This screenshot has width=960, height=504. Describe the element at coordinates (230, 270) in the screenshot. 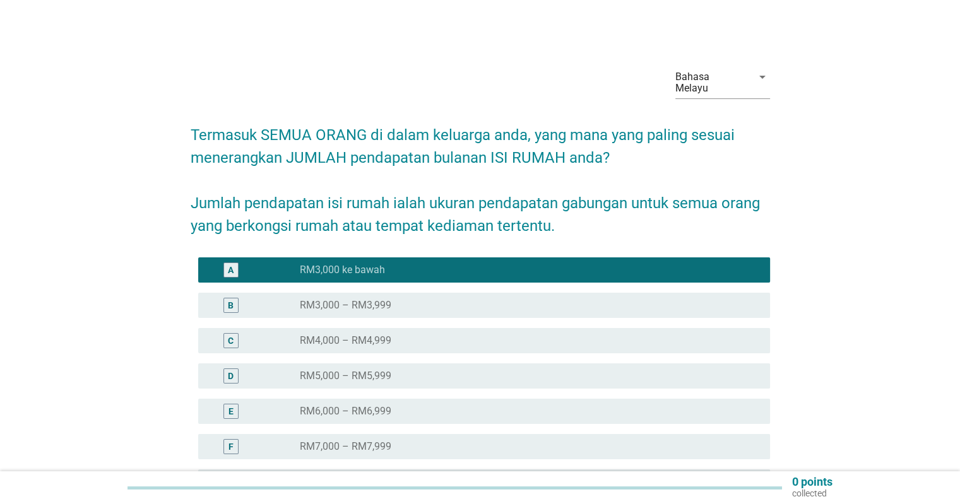

I see `div: A` at that location.